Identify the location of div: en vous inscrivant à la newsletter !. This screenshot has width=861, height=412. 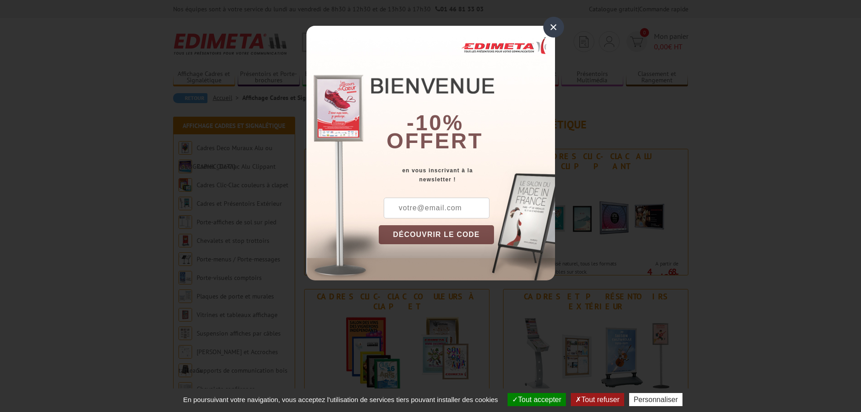
(467, 175).